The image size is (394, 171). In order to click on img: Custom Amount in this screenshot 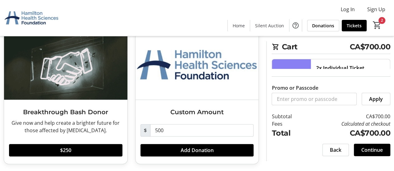, I will do `click(197, 65)`.